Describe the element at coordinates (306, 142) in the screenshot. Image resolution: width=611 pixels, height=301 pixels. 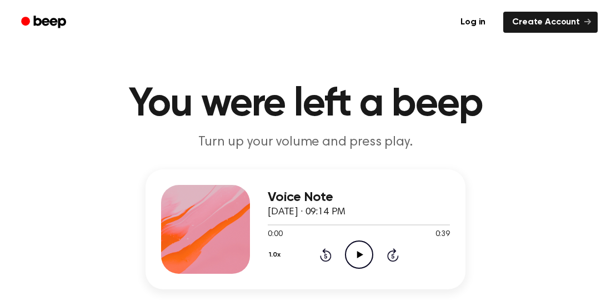
I see `p: Turn up your volume and press play.` at that location.